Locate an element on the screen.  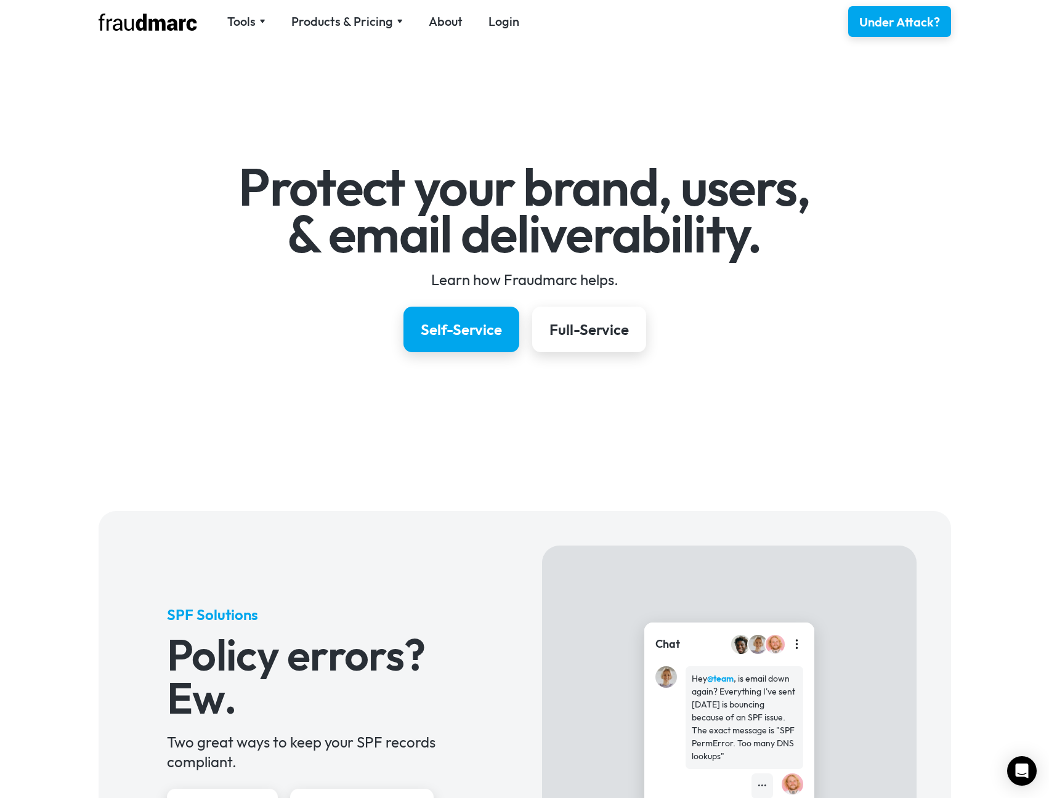
div: Chat is located at coordinates (668, 644).